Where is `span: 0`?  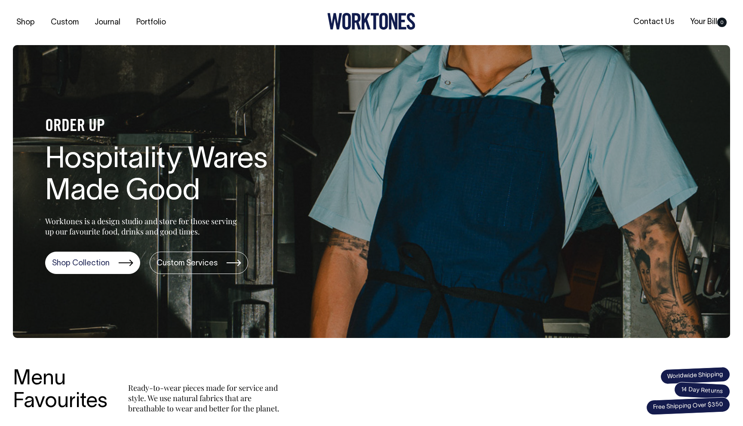 span: 0 is located at coordinates (722, 22).